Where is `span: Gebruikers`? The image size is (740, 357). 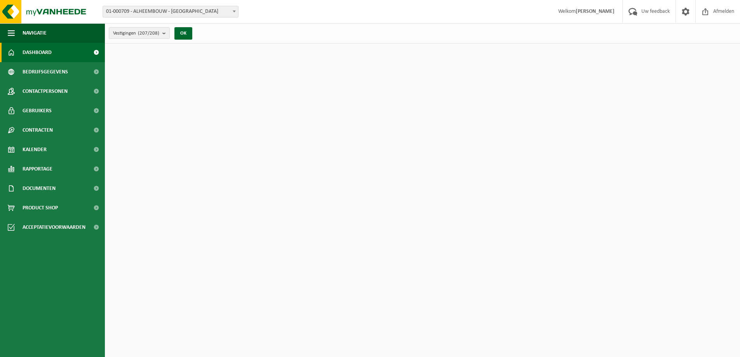
span: Gebruikers is located at coordinates (37, 111).